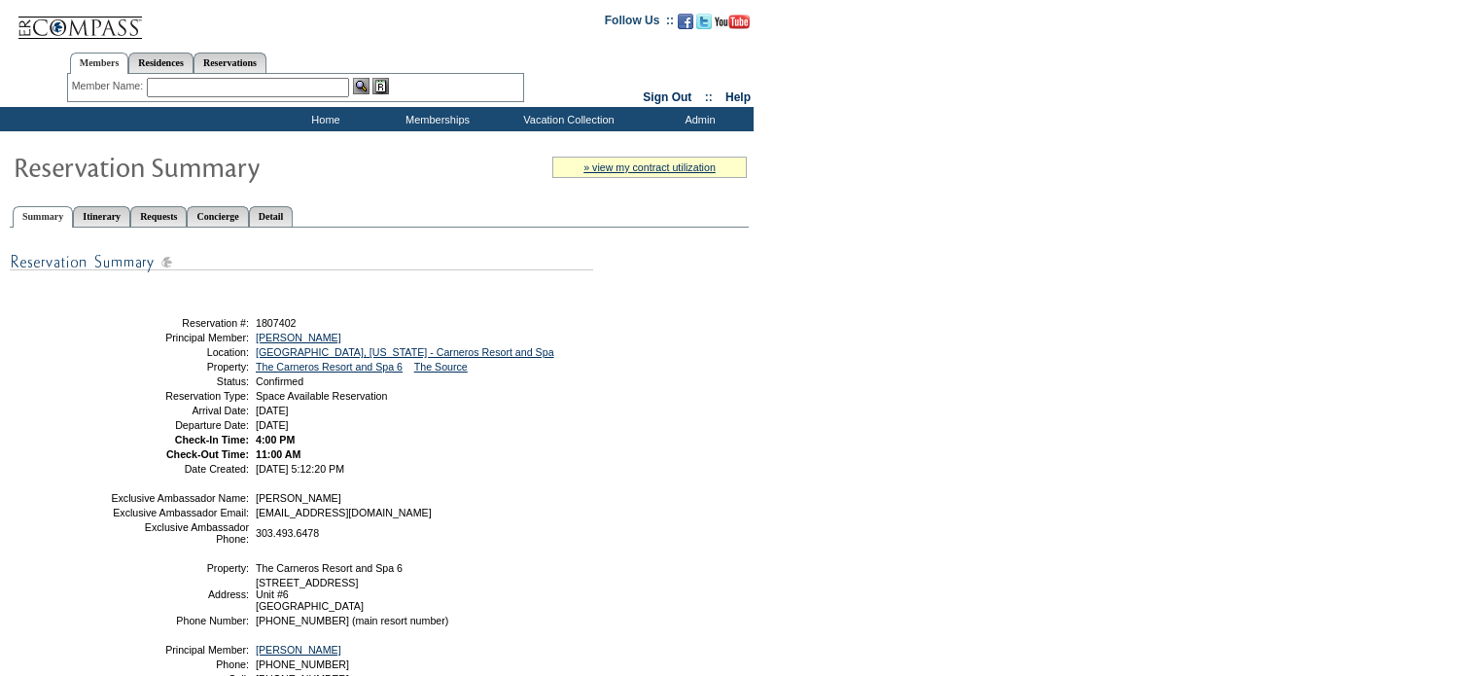  I want to click on span: 1807402, so click(276, 323).